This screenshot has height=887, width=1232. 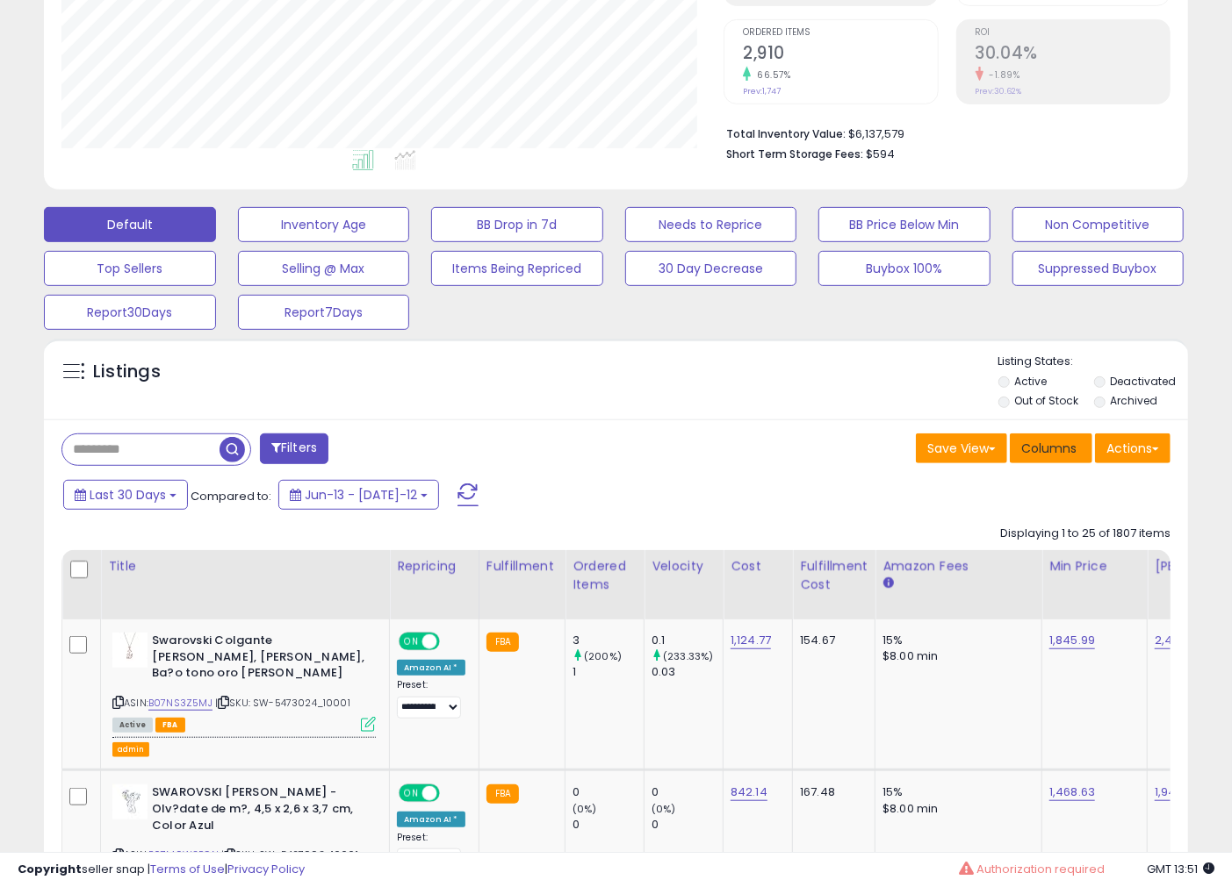 What do you see at coordinates (187, 869) in the screenshot?
I see `a: Terms of Use` at bounding box center [187, 869].